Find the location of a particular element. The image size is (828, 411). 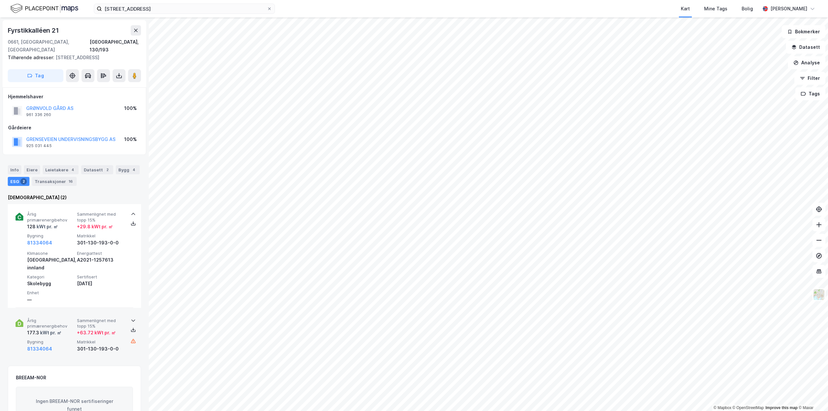

a: Mapbox is located at coordinates (722, 408).